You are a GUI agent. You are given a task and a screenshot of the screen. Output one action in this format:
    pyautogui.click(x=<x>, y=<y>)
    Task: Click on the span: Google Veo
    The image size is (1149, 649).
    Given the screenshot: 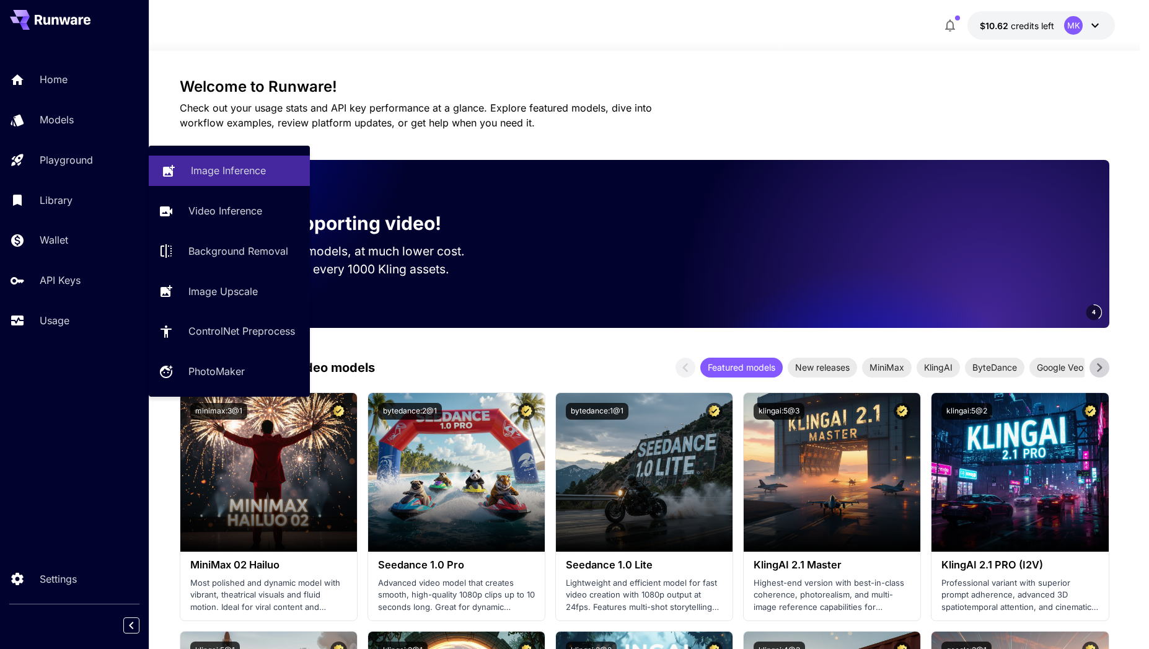 What is the action you would take?
    pyautogui.click(x=1060, y=367)
    